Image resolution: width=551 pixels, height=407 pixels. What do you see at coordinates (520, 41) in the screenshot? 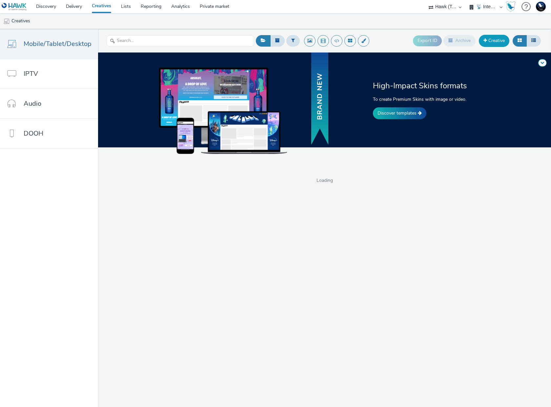
I see `button: Grid` at bounding box center [520, 41].